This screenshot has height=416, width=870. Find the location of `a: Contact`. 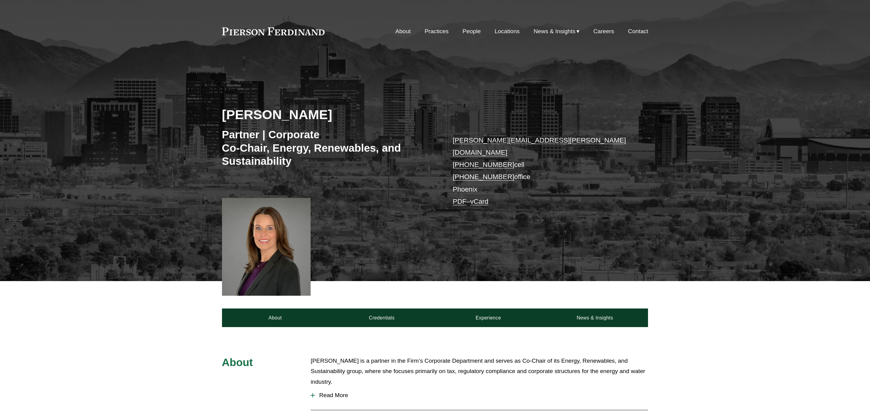

a: Contact is located at coordinates (638, 31).